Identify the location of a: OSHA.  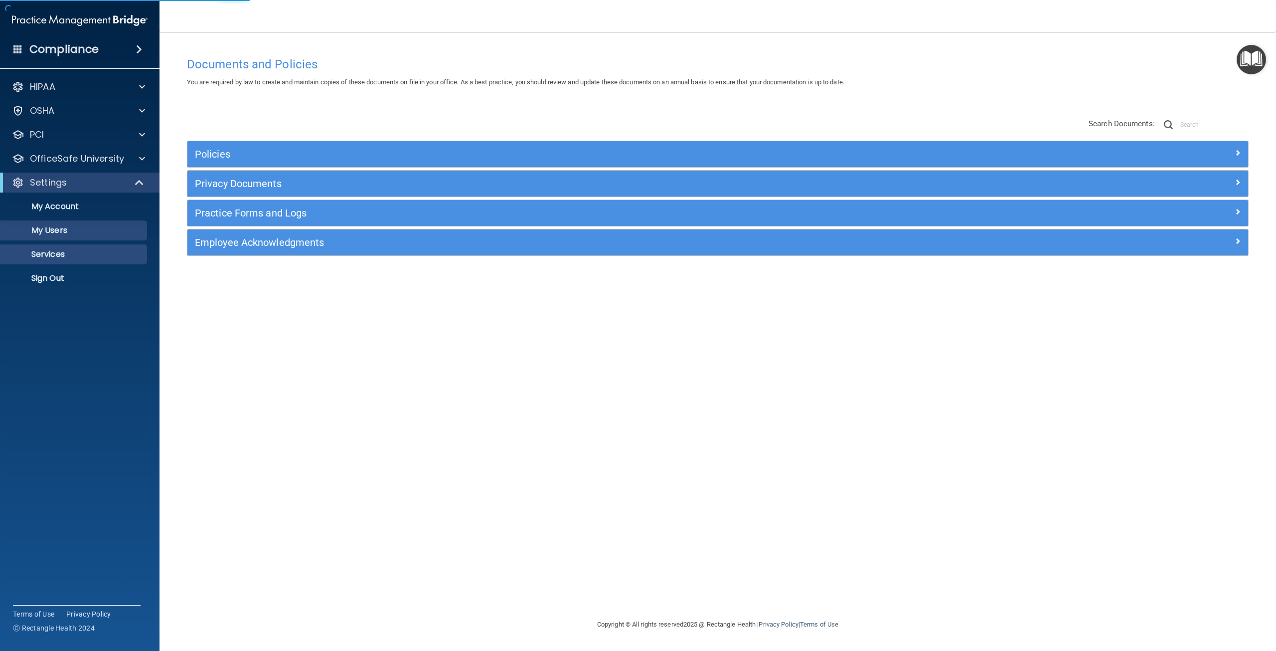
(78, 111).